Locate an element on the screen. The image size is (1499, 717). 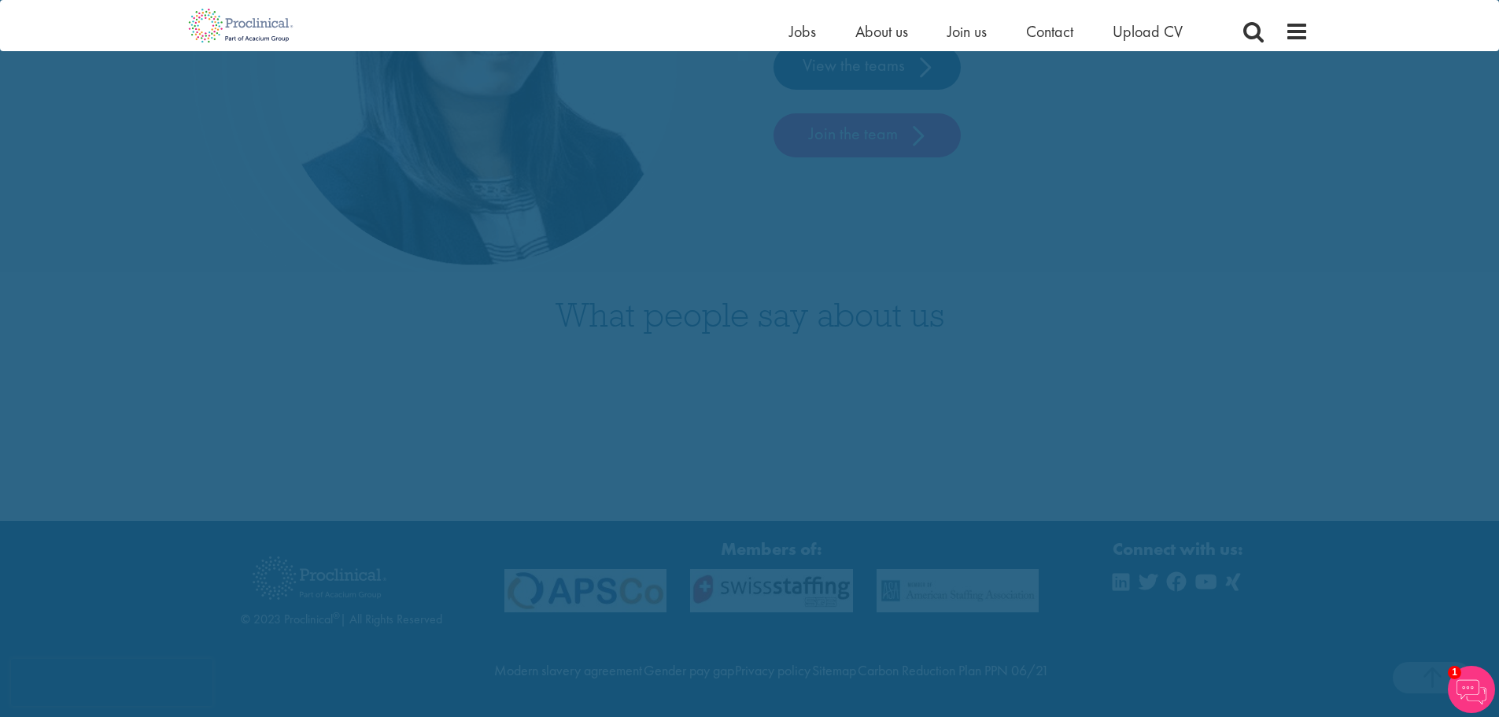
a: Upload CV is located at coordinates (1147, 31).